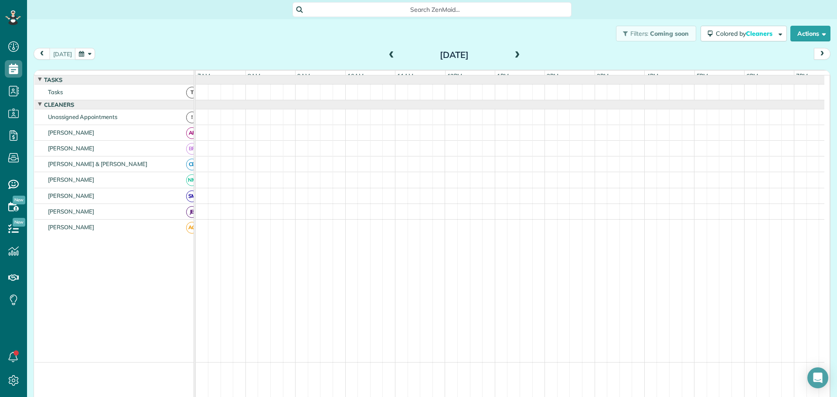 The height and width of the screenshot is (397, 837). Describe the element at coordinates (822, 54) in the screenshot. I see `button: next` at that location.